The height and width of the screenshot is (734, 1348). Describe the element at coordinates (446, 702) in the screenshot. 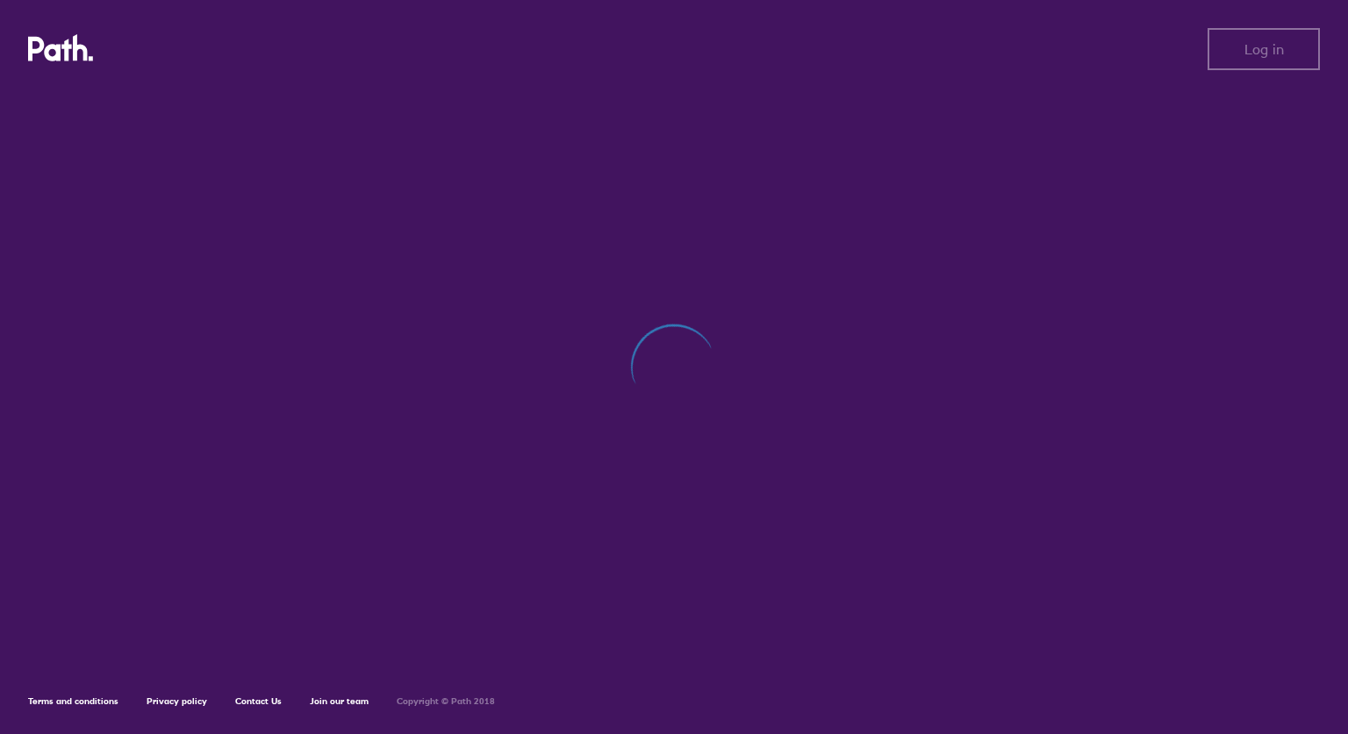

I see `h6: Copyright © Path 2018` at that location.